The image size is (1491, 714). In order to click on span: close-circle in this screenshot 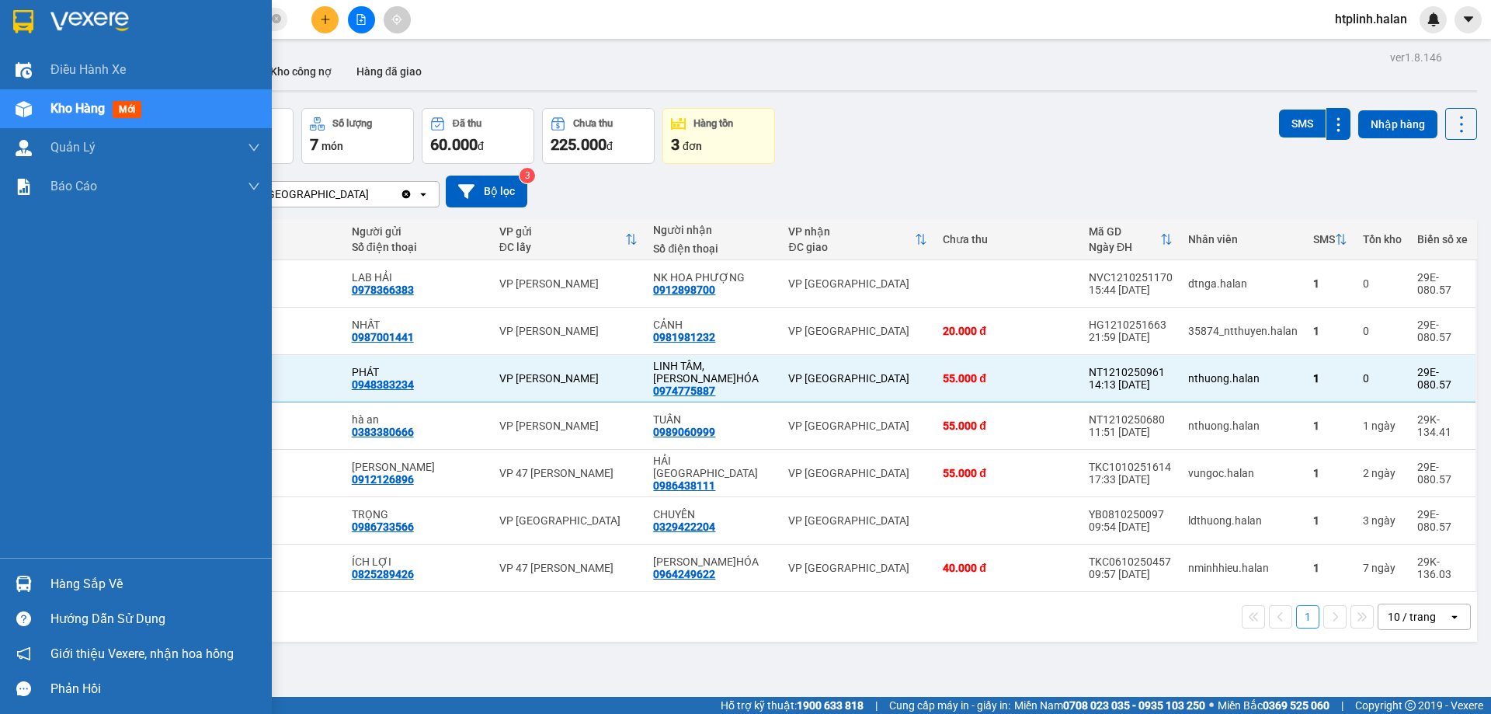, I will do `click(276, 19)`.